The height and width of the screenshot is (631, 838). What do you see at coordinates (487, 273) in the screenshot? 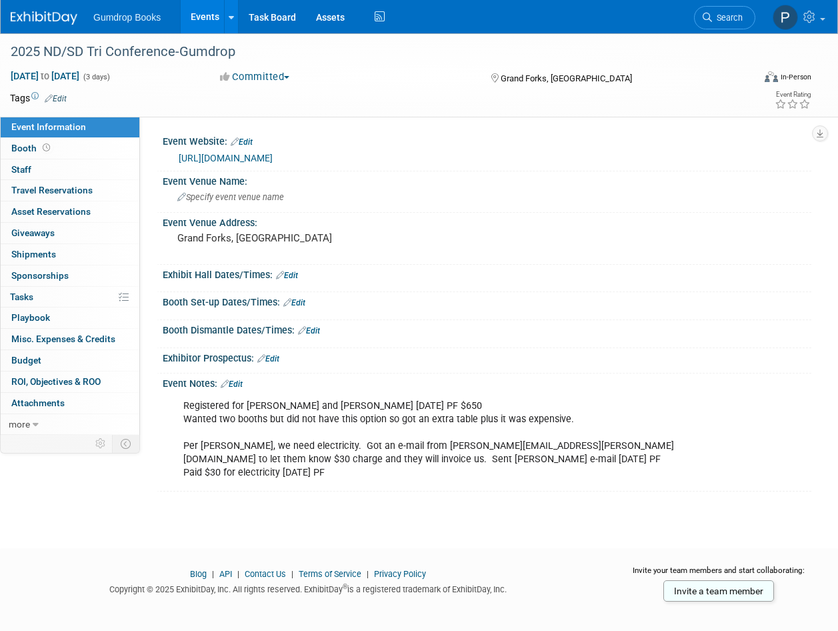
I see `div: Exhibit Hall Dates/Times:` at bounding box center [487, 273].